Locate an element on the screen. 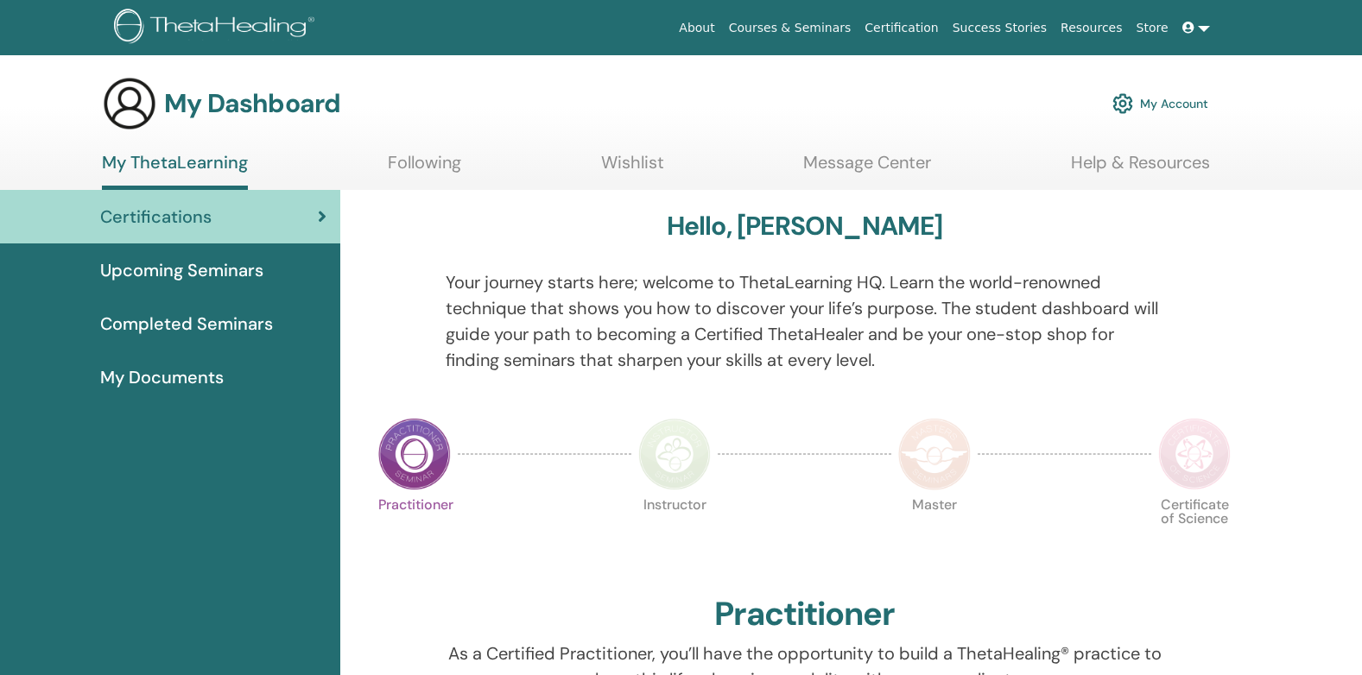  a: Success Stories is located at coordinates (999, 28).